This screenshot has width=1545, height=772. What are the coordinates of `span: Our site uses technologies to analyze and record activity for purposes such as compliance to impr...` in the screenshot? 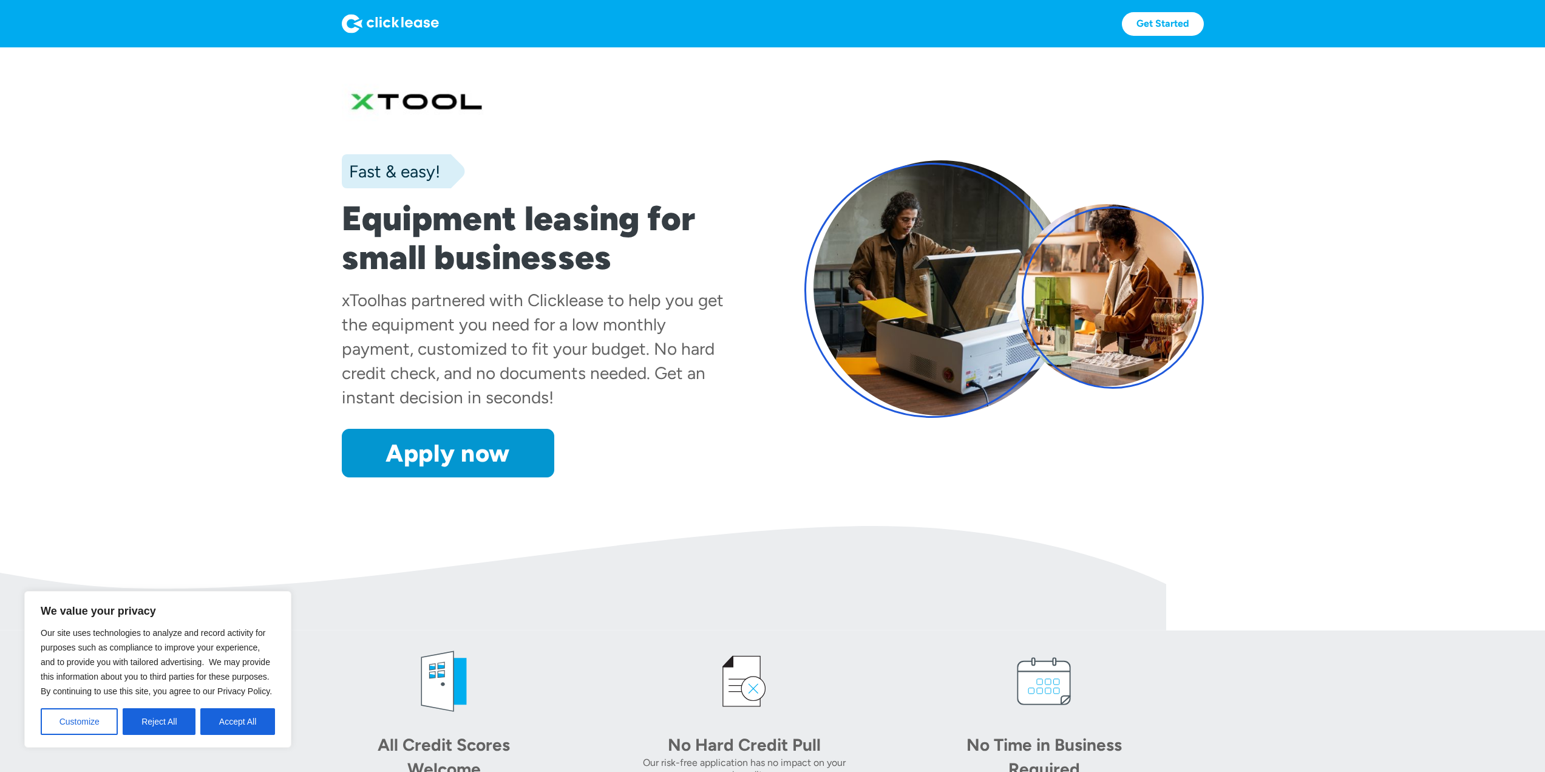 It's located at (156, 662).